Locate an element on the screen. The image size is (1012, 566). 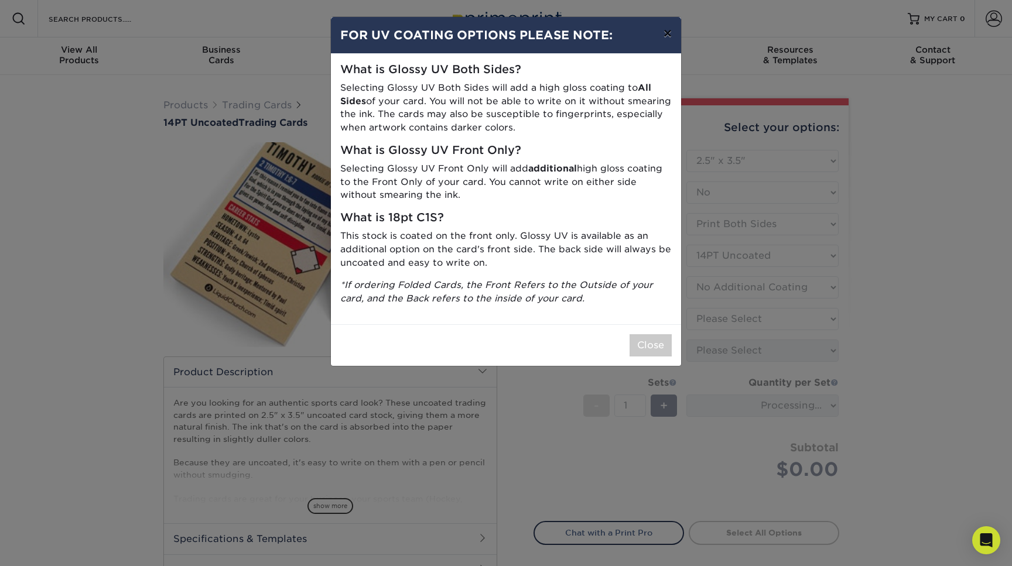
p: This stock is coated on the front only. Glossy UV is available as an additional option on the car... is located at coordinates (506, 249).